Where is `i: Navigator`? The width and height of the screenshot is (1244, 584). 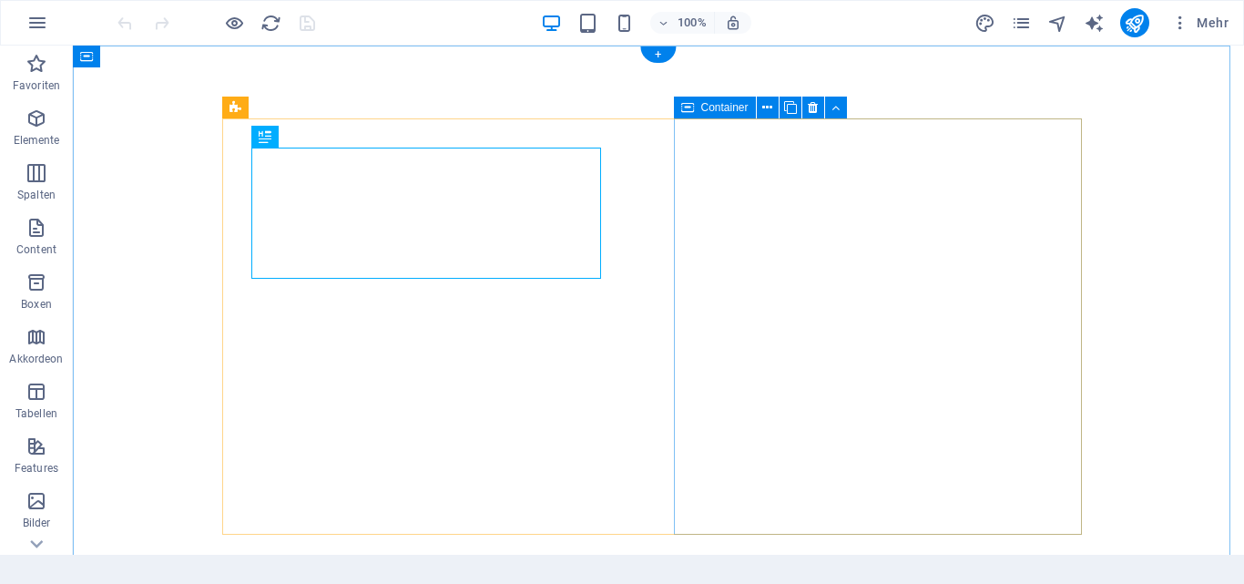 i: Navigator is located at coordinates (1057, 23).